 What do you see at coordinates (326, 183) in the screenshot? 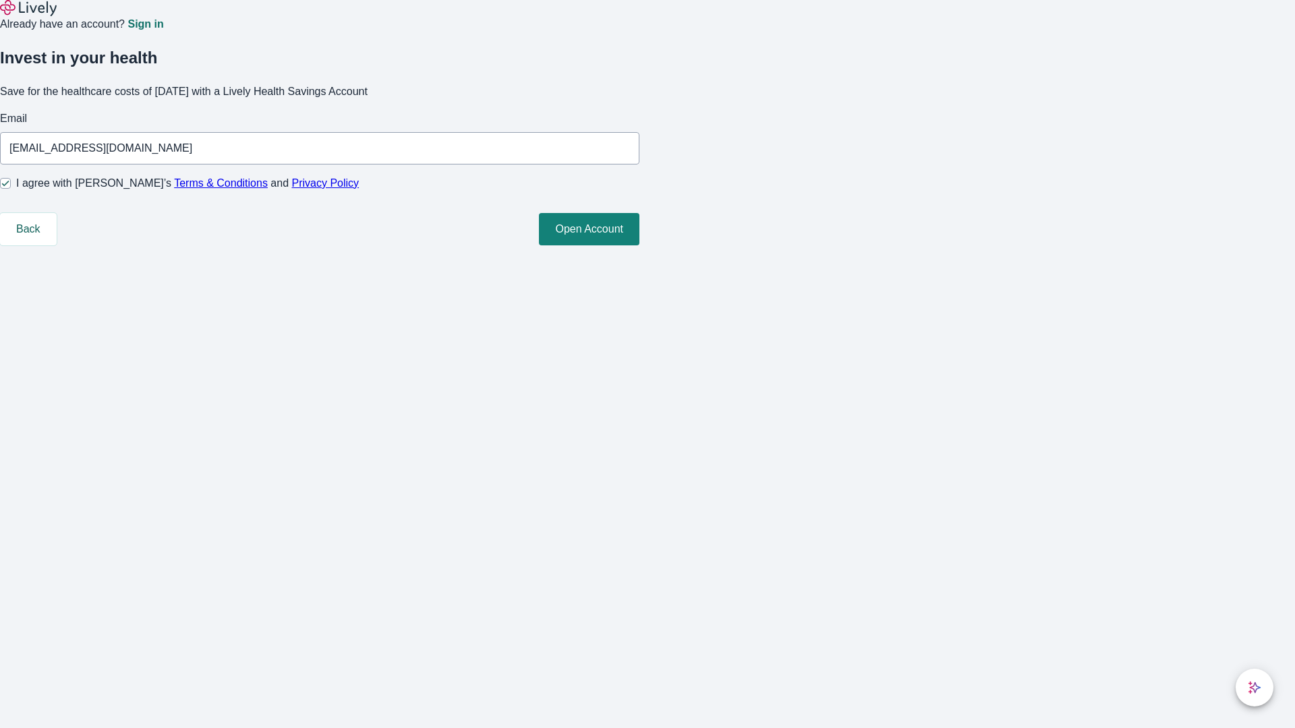
I see `a: Privacy Policy` at bounding box center [326, 183].